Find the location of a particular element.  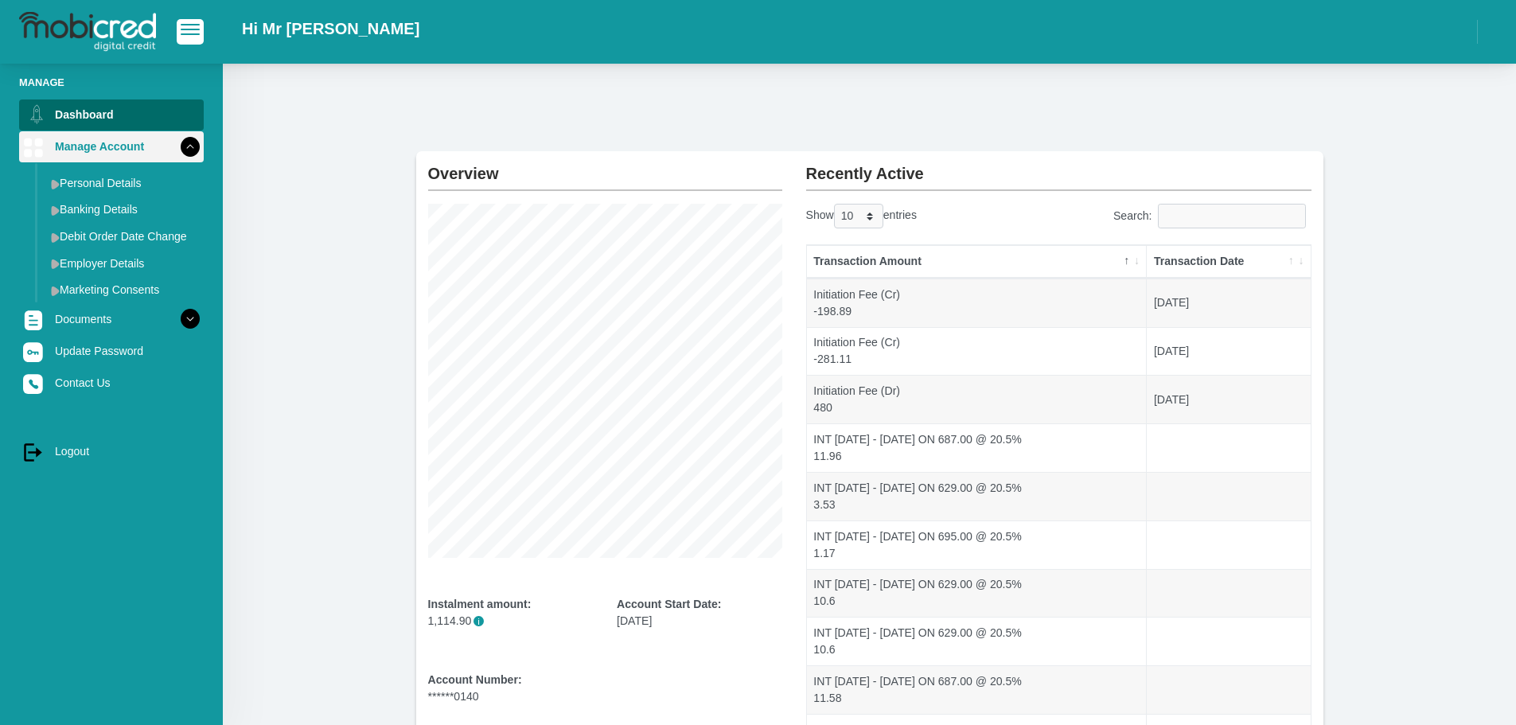

label: Search: is located at coordinates (1212, 216).